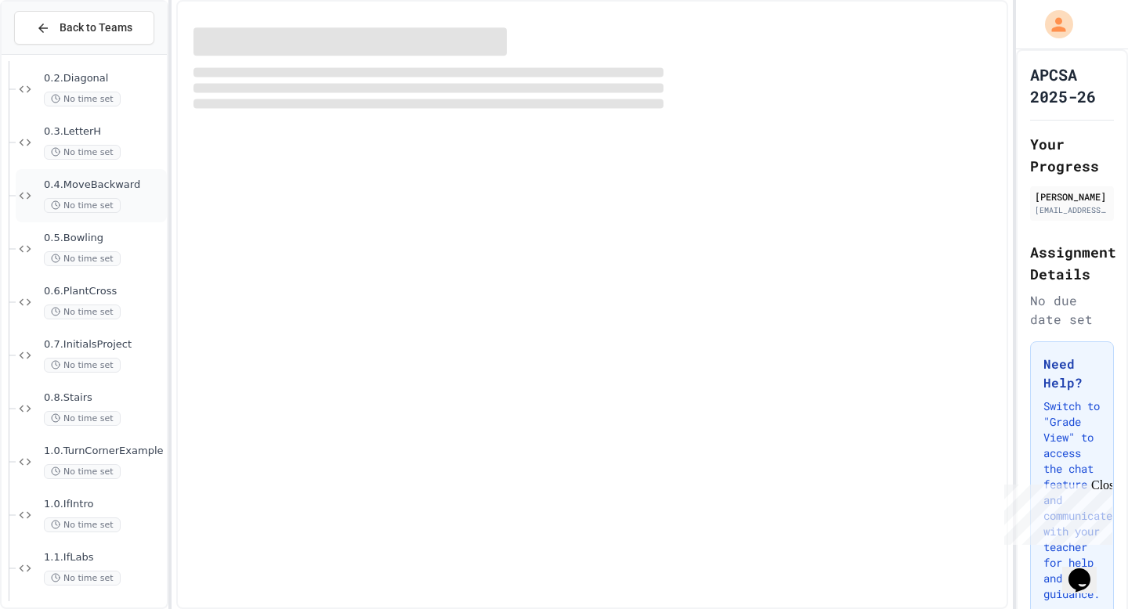  Describe the element at coordinates (1072, 263) in the screenshot. I see `h2: Assignment Details` at that location.